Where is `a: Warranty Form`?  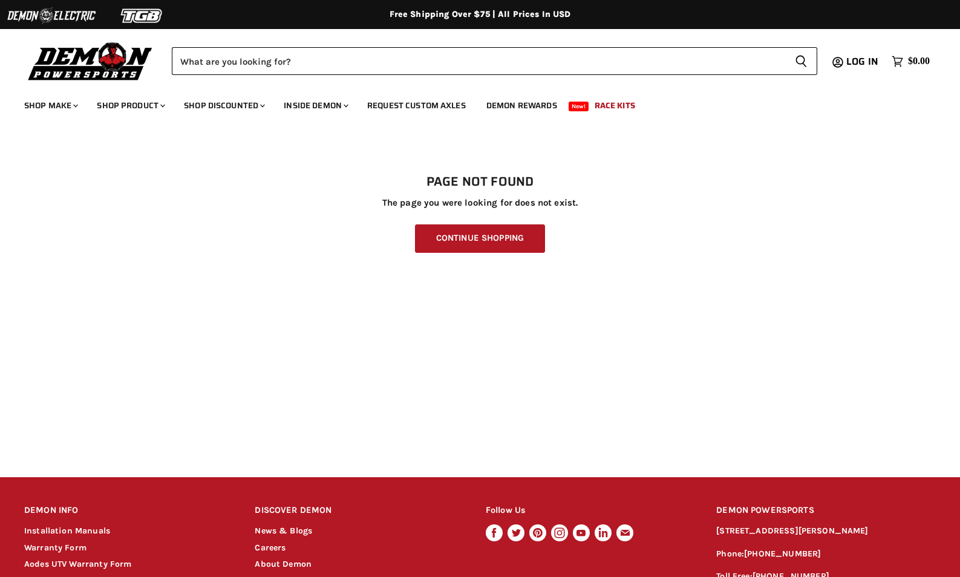 a: Warranty Form is located at coordinates (55, 547).